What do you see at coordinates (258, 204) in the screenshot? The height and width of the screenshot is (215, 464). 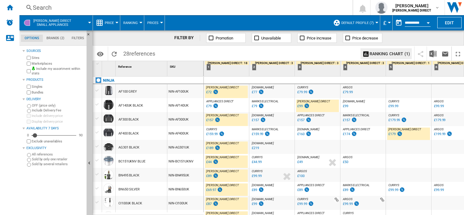 I see `div: Last updated : Tuesday, 26 August 2025 06:15` at bounding box center [258, 204].